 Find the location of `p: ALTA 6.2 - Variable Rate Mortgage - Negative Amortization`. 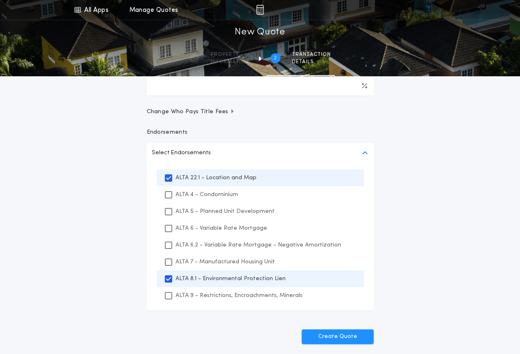

p: ALTA 6.2 - Variable Rate Mortgage - Negative Amortization is located at coordinates (258, 245).